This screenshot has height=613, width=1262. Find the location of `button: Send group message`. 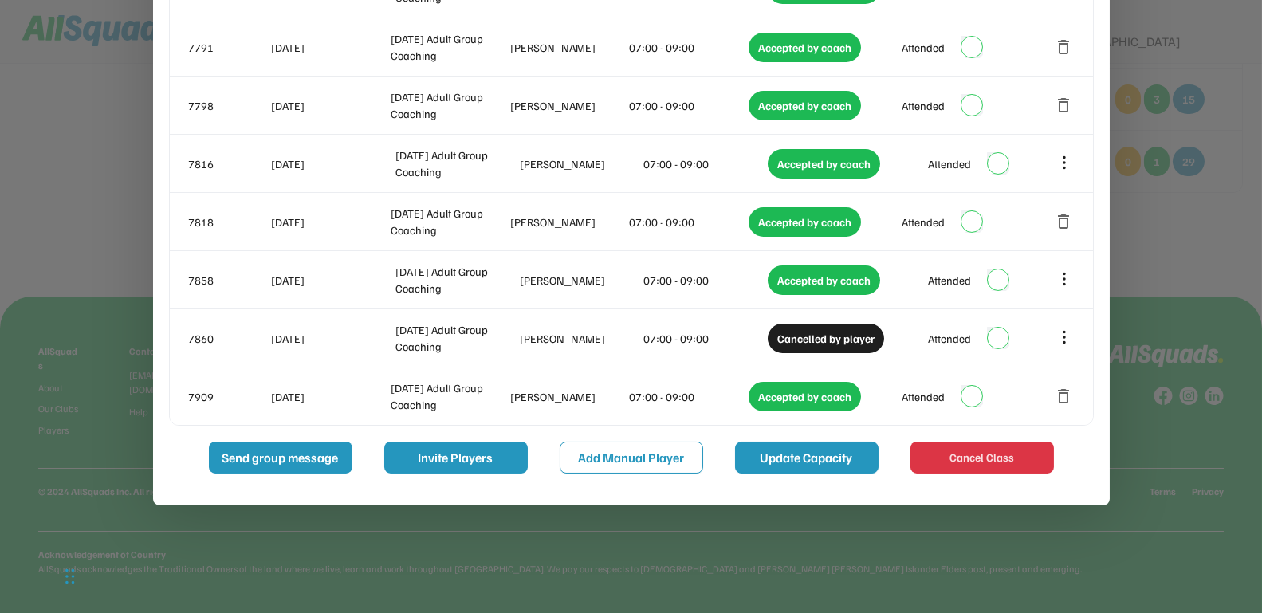

button: Send group message is located at coordinates (281, 457).